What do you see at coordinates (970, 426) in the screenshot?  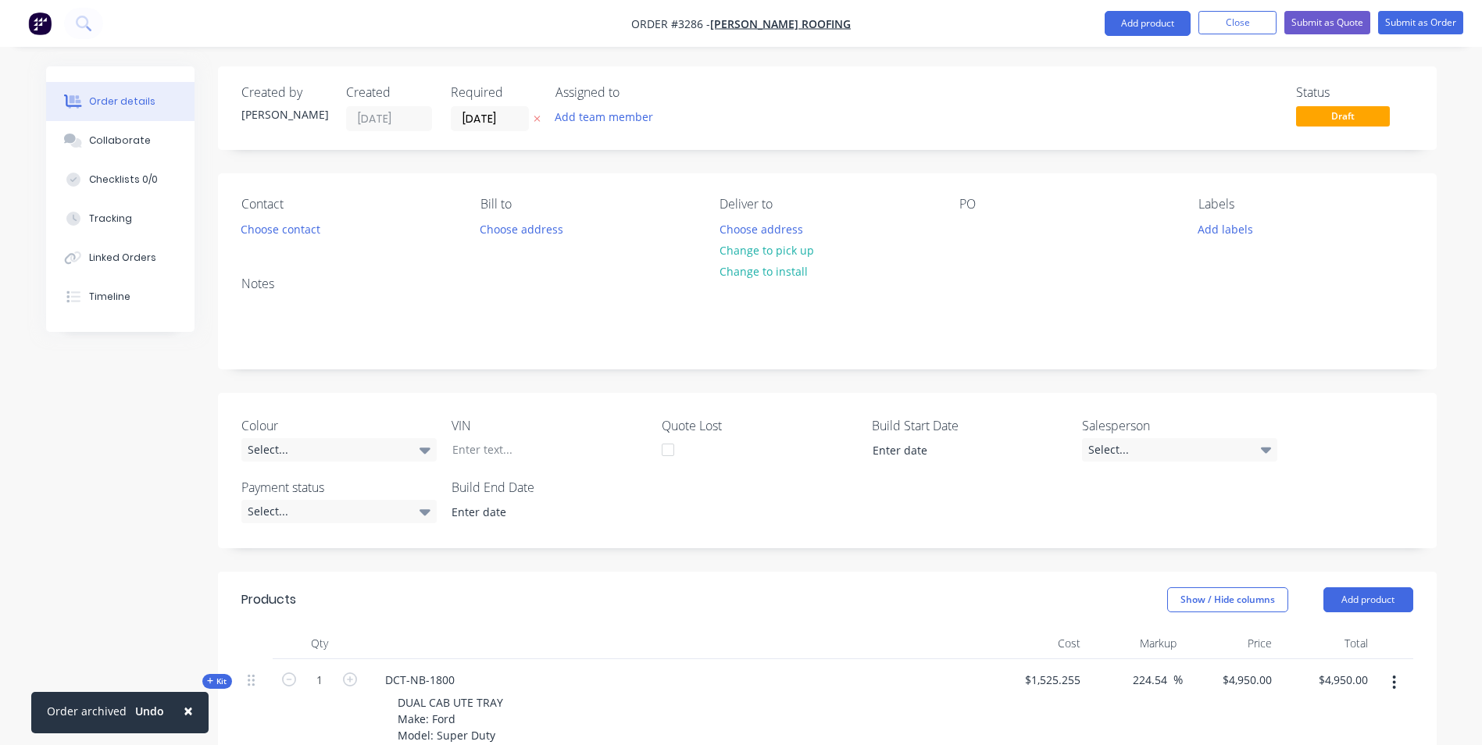 I see `label: Build Start Date` at bounding box center [970, 426].